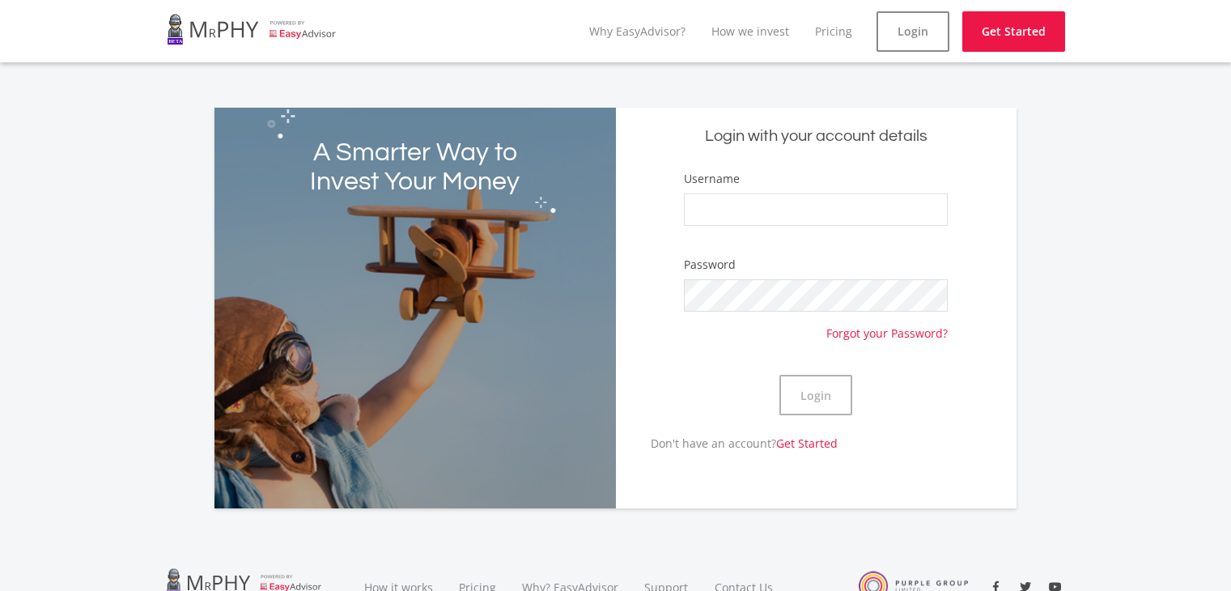  I want to click on button: Login, so click(816, 395).